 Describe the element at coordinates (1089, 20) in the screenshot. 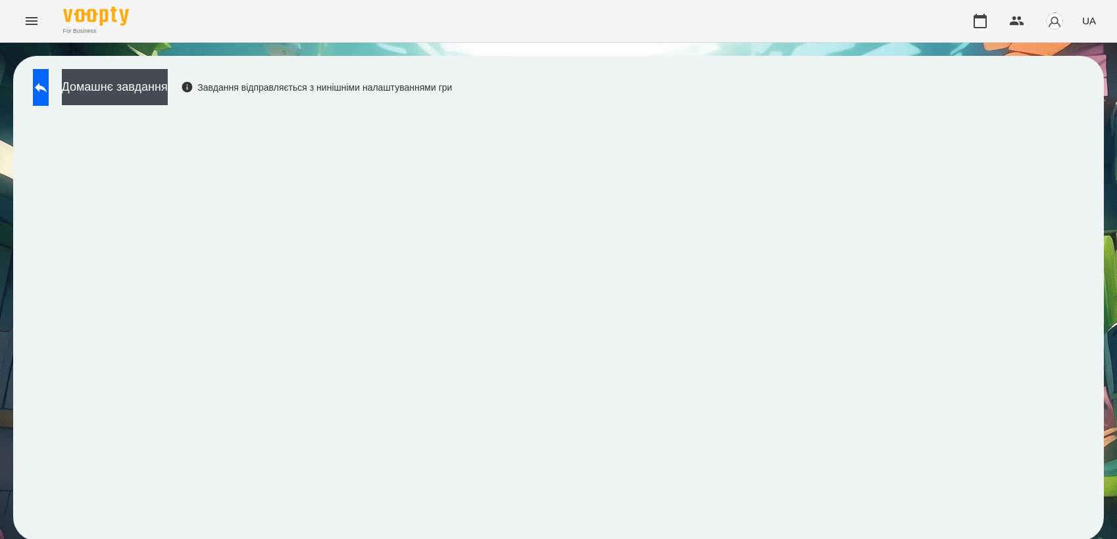

I see `button: UA` at that location.